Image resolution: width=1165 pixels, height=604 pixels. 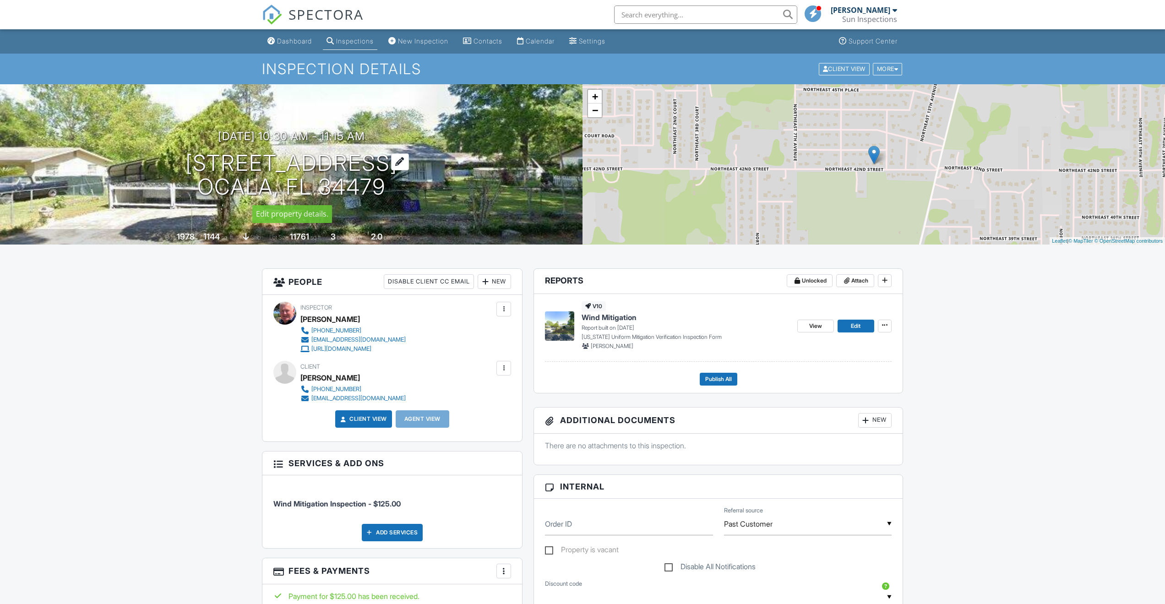 I want to click on div: Settings, so click(x=592, y=41).